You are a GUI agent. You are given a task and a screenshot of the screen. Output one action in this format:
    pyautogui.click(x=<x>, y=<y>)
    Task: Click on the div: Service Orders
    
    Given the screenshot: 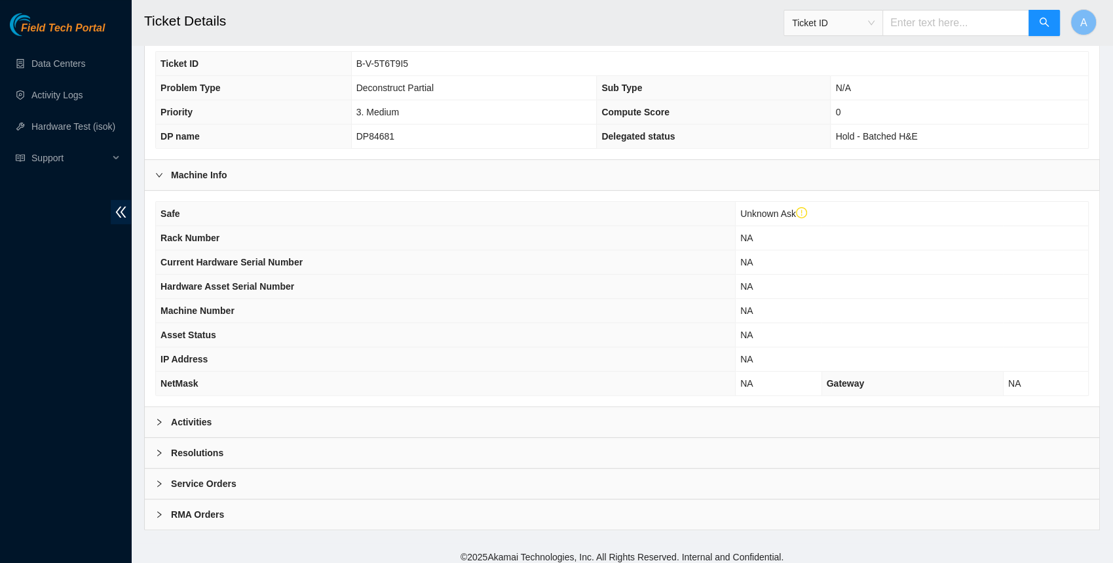 What is the action you would take?
    pyautogui.click(x=622, y=483)
    